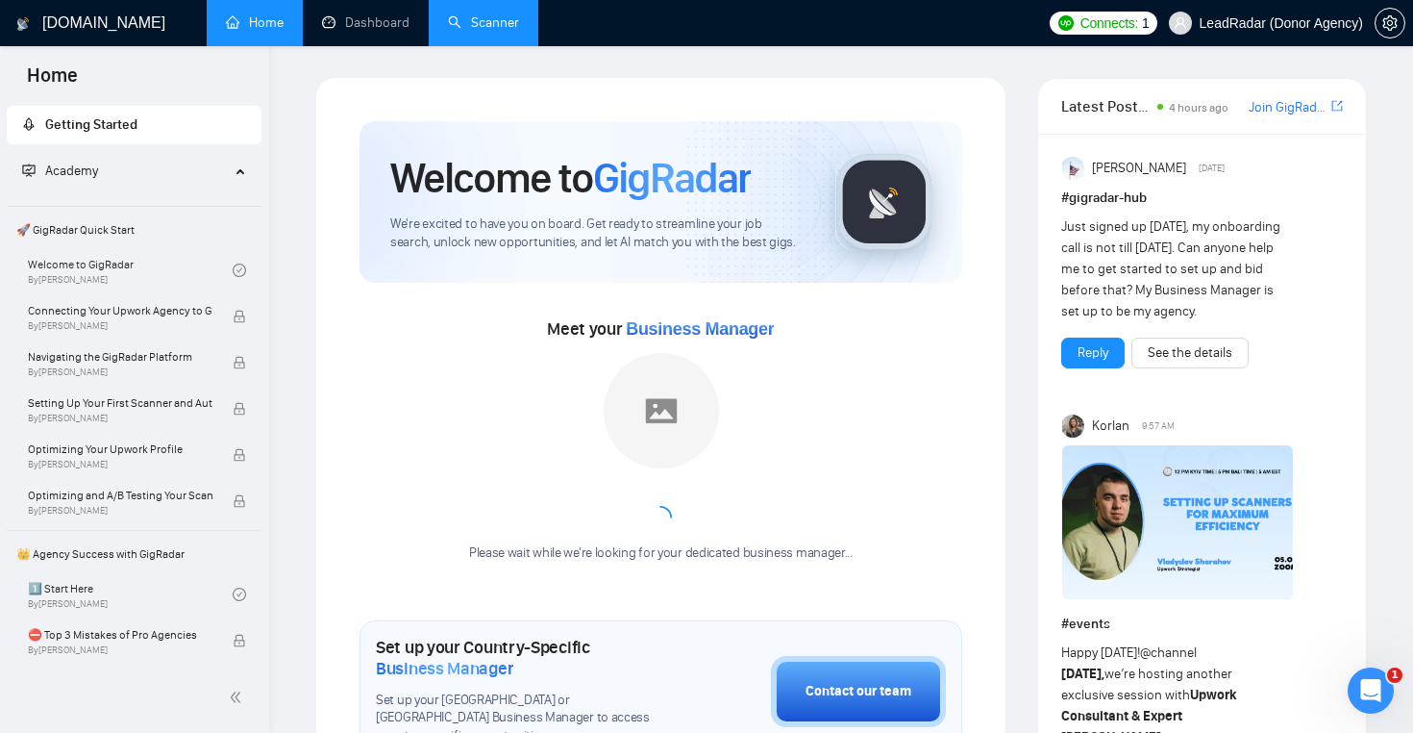  Describe the element at coordinates (662, 411) in the screenshot. I see `img: placeholder.png` at that location.